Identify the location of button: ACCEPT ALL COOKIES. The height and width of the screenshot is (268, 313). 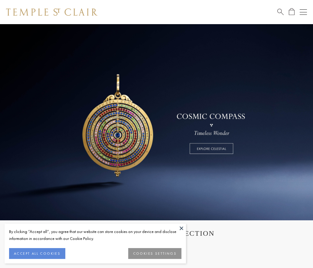
(37, 254).